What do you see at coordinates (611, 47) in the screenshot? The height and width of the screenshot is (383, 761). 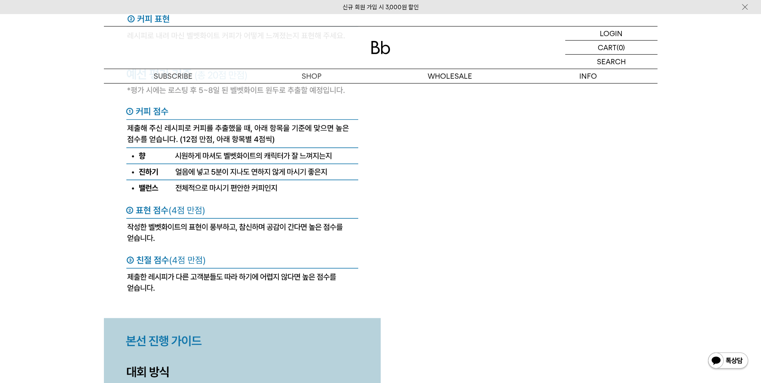 I see `a: CART (0)` at bounding box center [611, 47].